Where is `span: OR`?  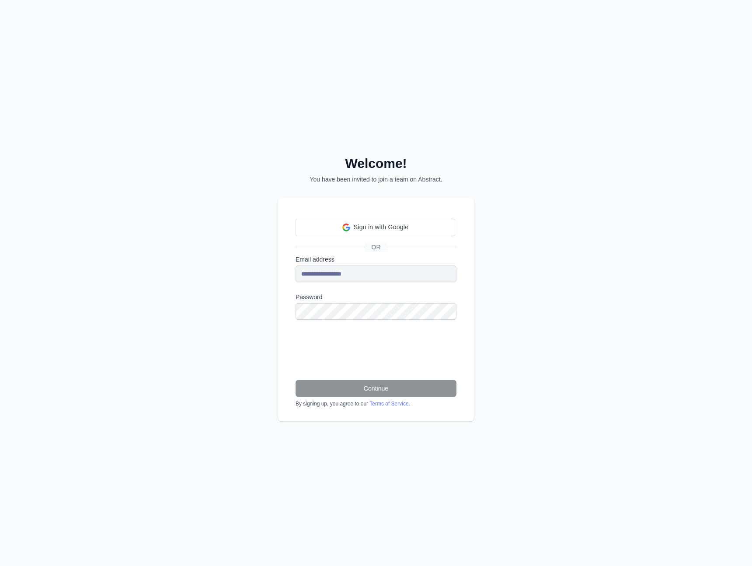
span: OR is located at coordinates (376, 247).